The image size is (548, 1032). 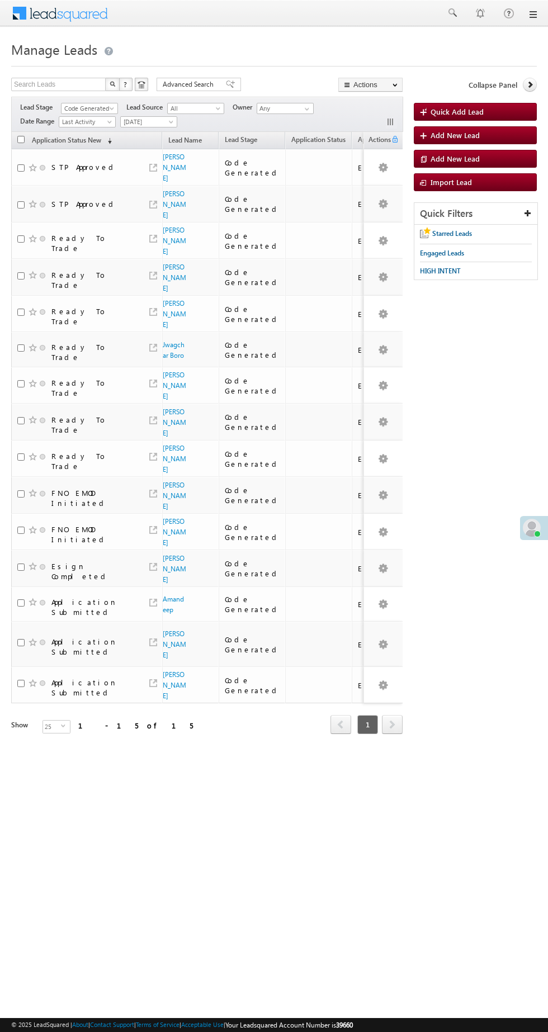 I want to click on span: Last Activity, so click(x=86, y=122).